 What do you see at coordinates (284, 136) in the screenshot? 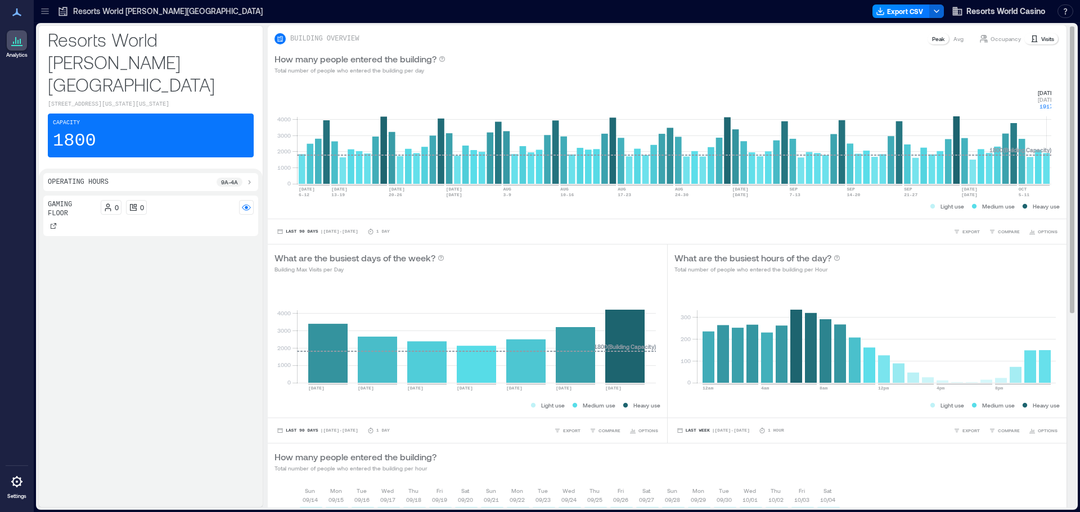
I see `tspan: 3000` at bounding box center [284, 136].